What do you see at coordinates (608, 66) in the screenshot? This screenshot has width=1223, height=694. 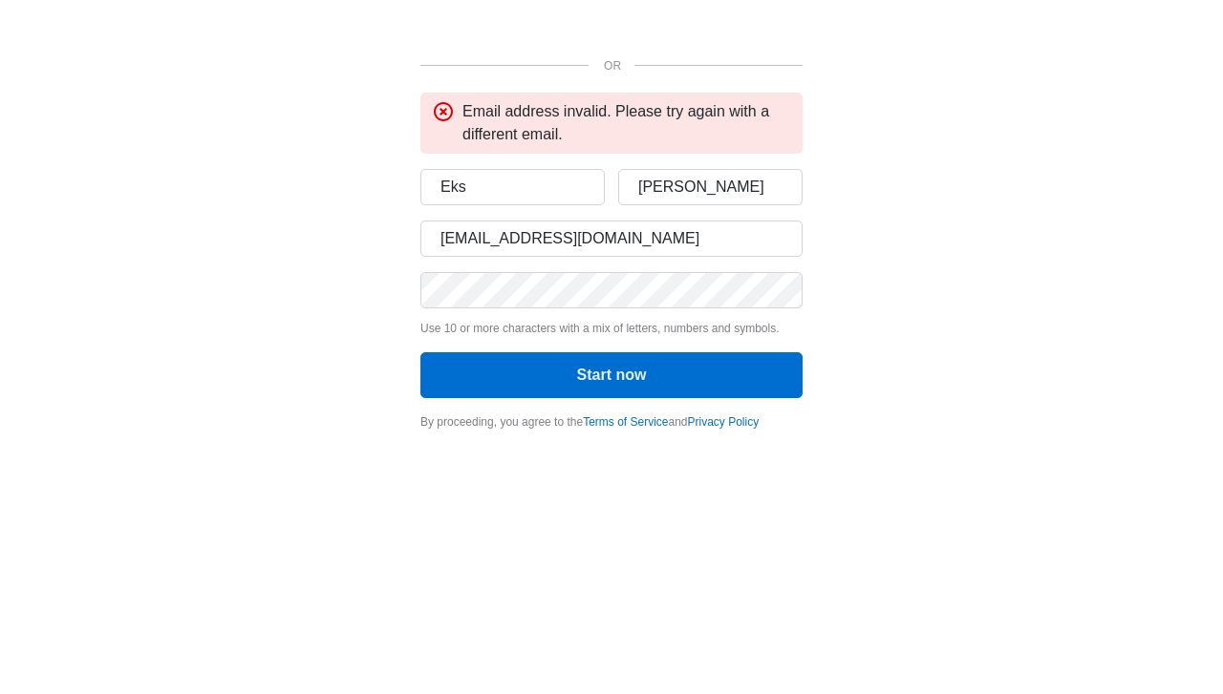 I see `p: OR` at bounding box center [608, 66].